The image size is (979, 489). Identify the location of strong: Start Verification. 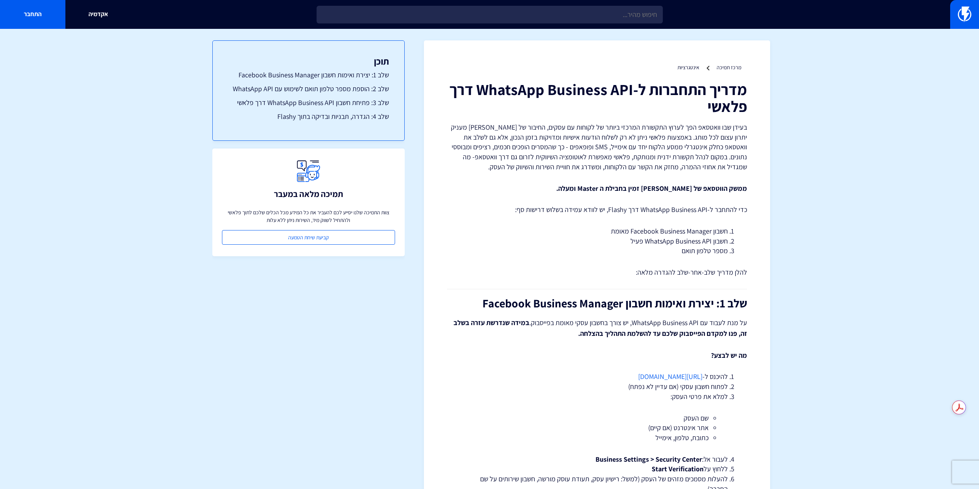
(677, 469).